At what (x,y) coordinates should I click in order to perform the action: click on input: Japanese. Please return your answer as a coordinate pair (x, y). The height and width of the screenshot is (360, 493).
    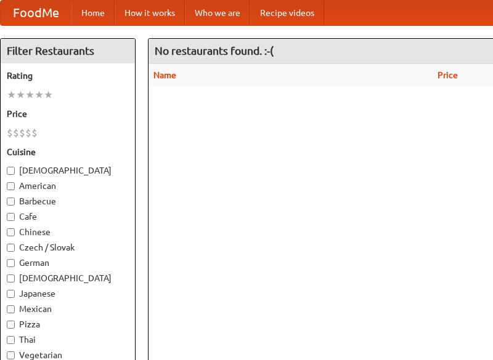
    Looking at the image, I should click on (10, 294).